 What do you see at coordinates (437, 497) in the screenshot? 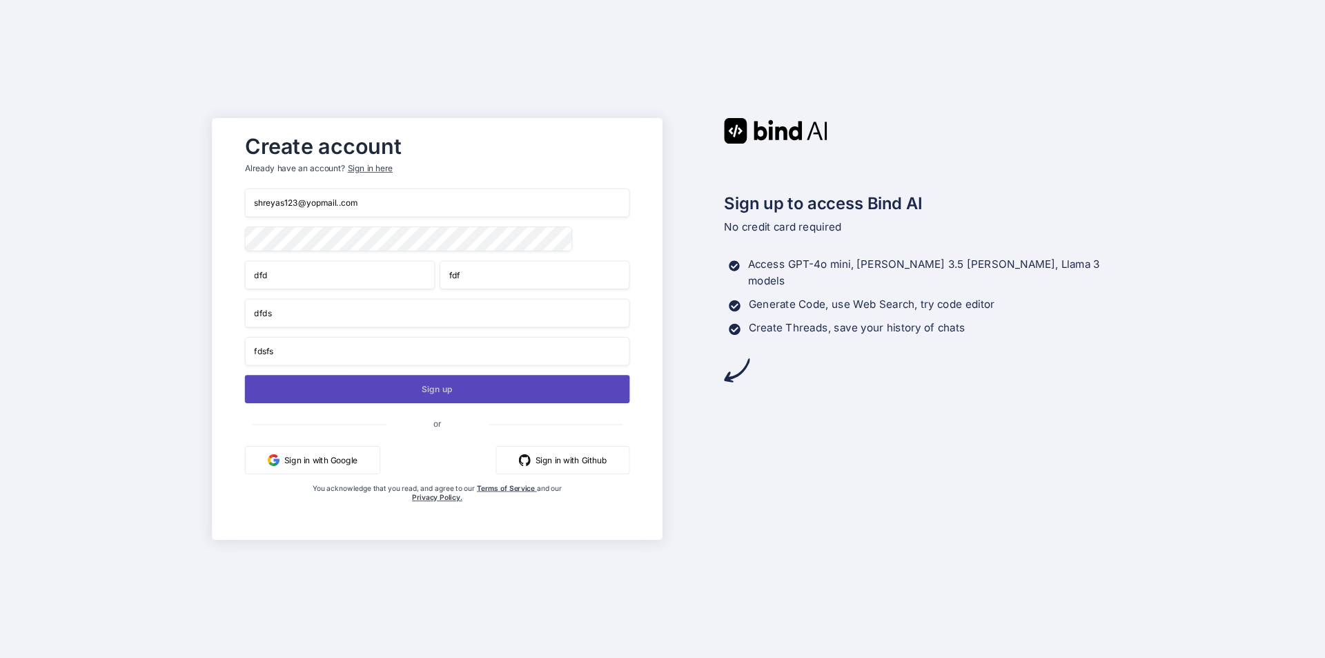
I see `a: Privacy Policy.` at bounding box center [437, 497].